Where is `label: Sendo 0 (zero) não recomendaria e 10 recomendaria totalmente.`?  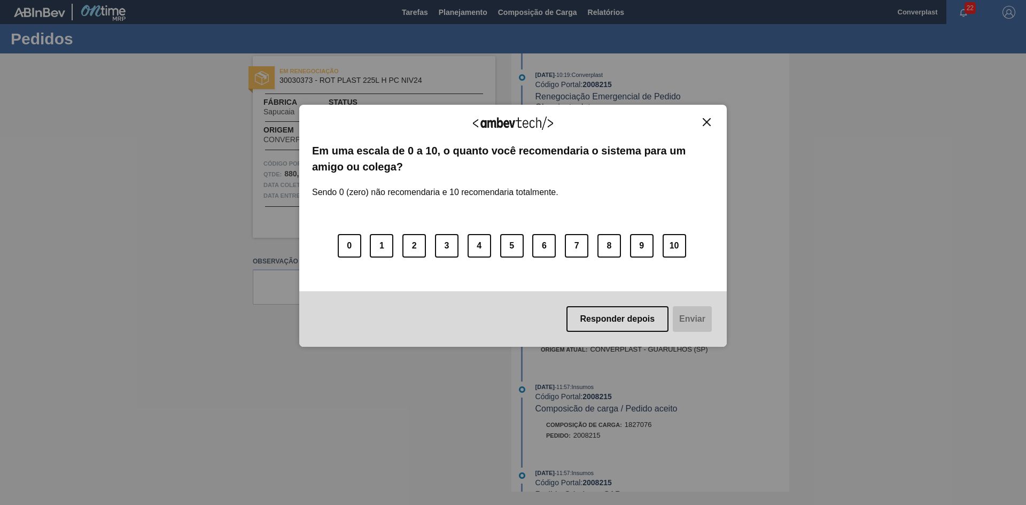
label: Sendo 0 (zero) não recomendaria e 10 recomendaria totalmente. is located at coordinates (435, 186).